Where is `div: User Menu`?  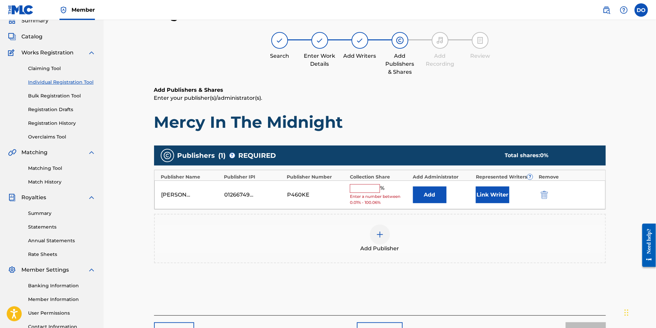 div: User Menu is located at coordinates (641, 10).